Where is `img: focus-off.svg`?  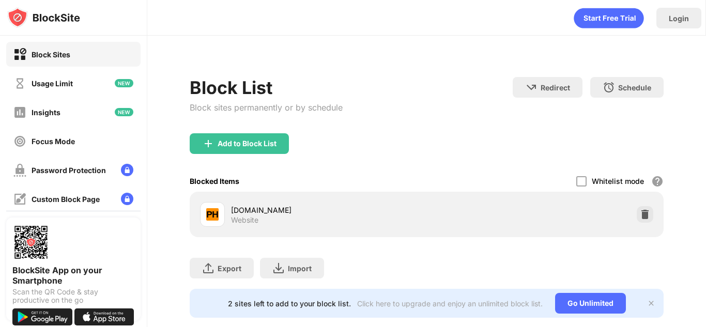 img: focus-off.svg is located at coordinates (20, 141).